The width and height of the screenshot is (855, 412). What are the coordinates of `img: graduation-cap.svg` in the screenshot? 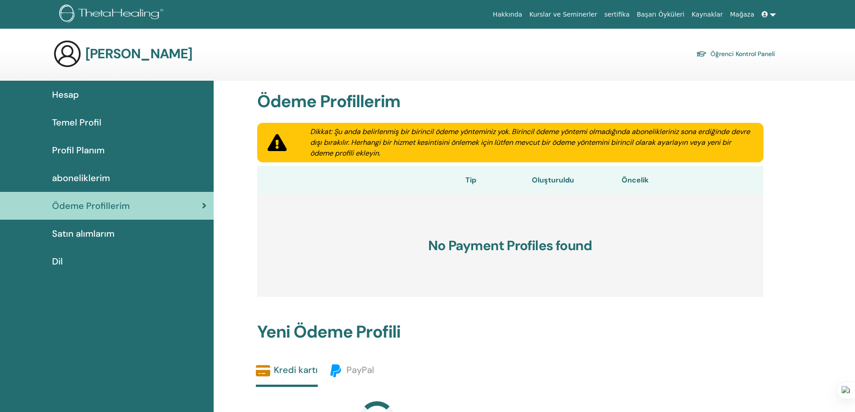 It's located at (701, 54).